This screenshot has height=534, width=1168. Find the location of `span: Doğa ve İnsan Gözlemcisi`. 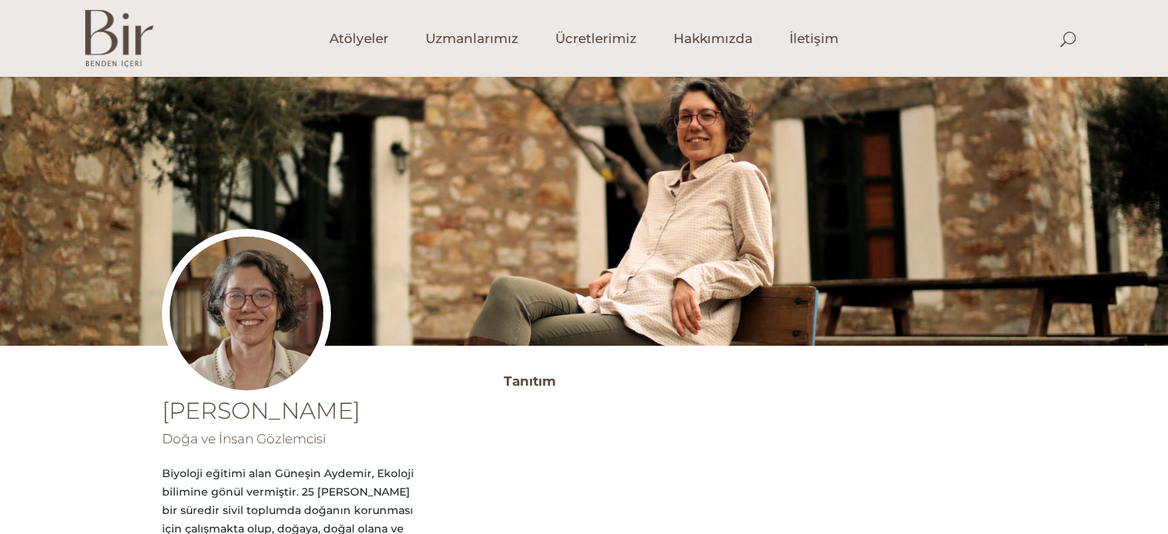

span: Doğa ve İnsan Gözlemcisi is located at coordinates (243, 438).